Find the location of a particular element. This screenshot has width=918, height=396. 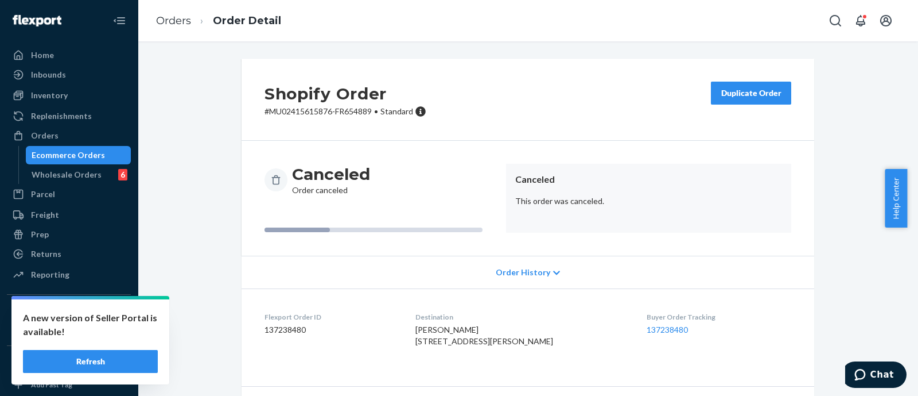

a: Inbounds is located at coordinates (69, 75).